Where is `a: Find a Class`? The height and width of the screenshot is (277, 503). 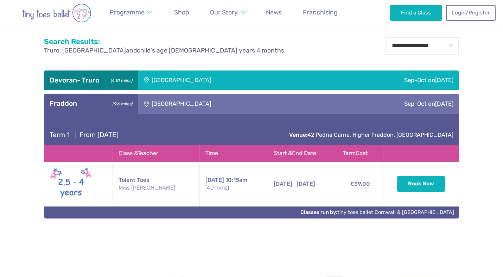 a: Find a Class is located at coordinates (416, 13).